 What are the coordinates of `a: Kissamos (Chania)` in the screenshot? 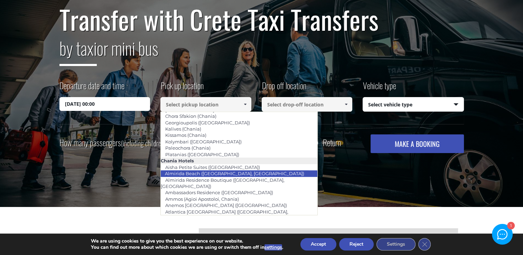 It's located at (186, 135).